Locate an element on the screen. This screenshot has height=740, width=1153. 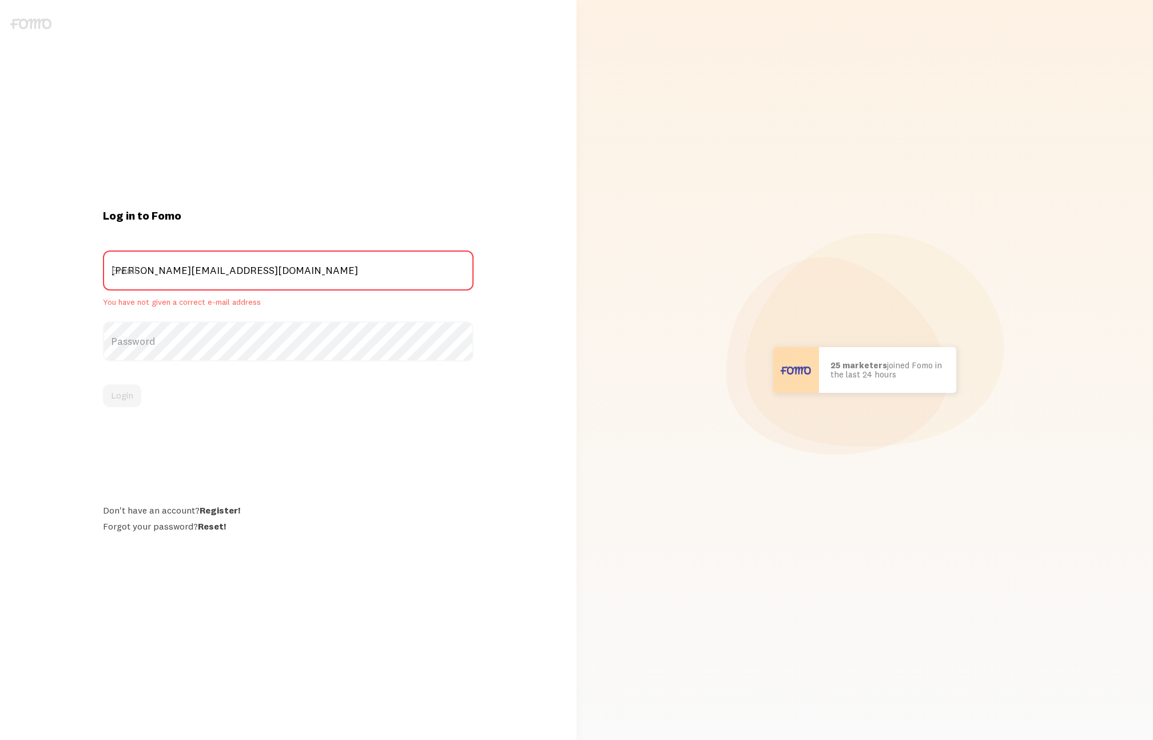
div: Forgot your password? is located at coordinates (288, 526).